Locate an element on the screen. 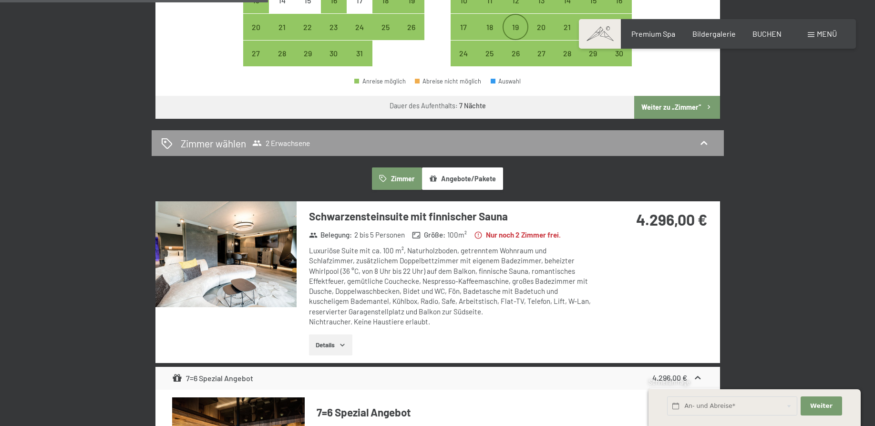 This screenshot has width=875, height=426. div: 7=6 Spezial Angebot is located at coordinates (213, 378).